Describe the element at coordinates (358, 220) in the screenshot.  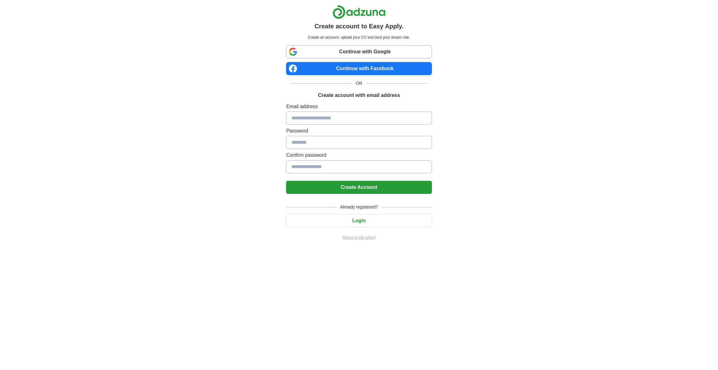
I see `a: Login` at that location.